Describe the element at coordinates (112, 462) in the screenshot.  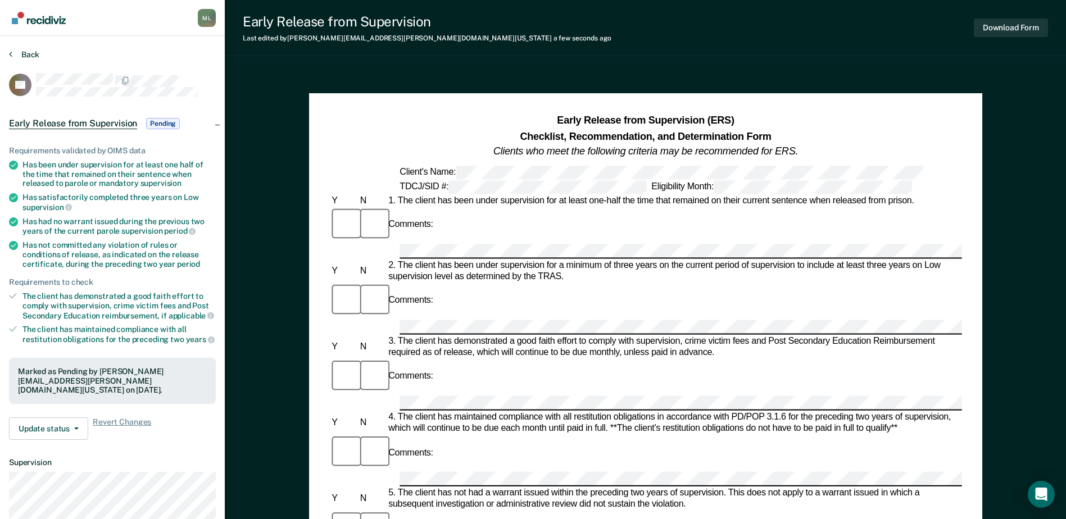
I see `dt: Supervision` at that location.